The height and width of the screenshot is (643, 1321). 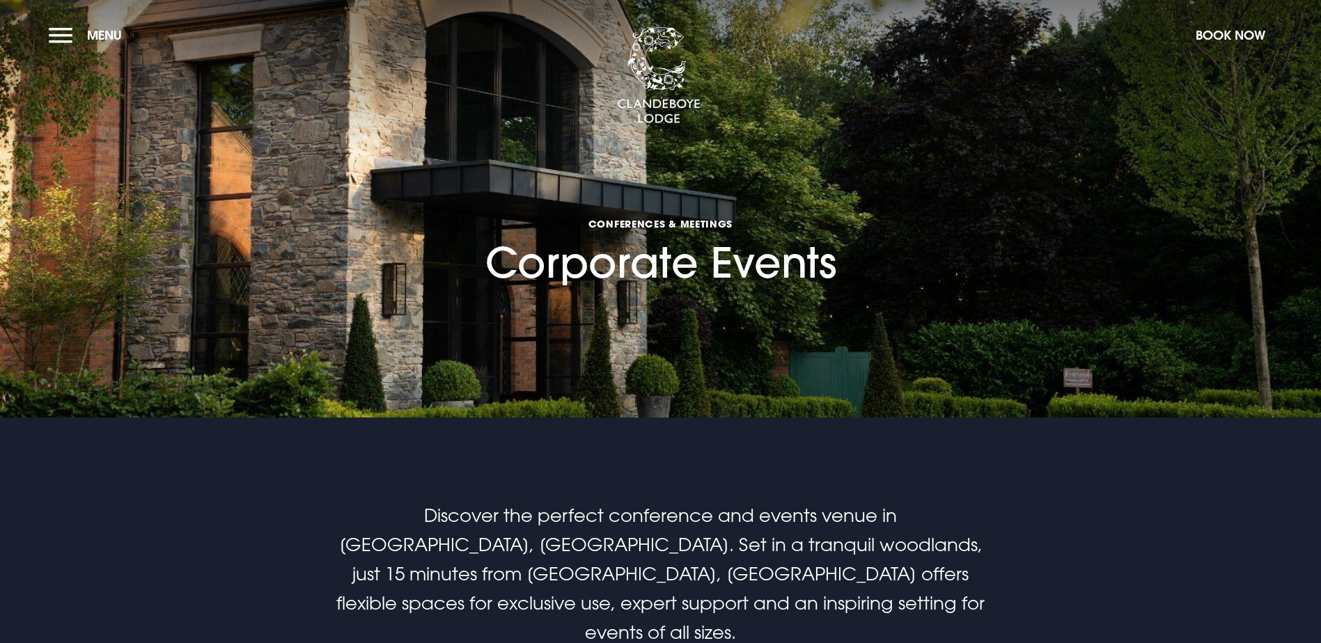 I want to click on h1: Corporate Events, so click(x=661, y=212).